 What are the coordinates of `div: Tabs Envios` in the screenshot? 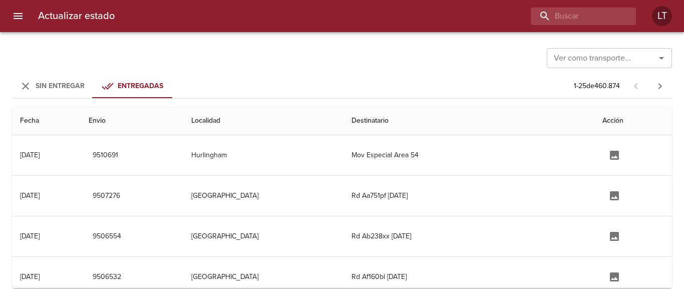 It's located at (92, 86).